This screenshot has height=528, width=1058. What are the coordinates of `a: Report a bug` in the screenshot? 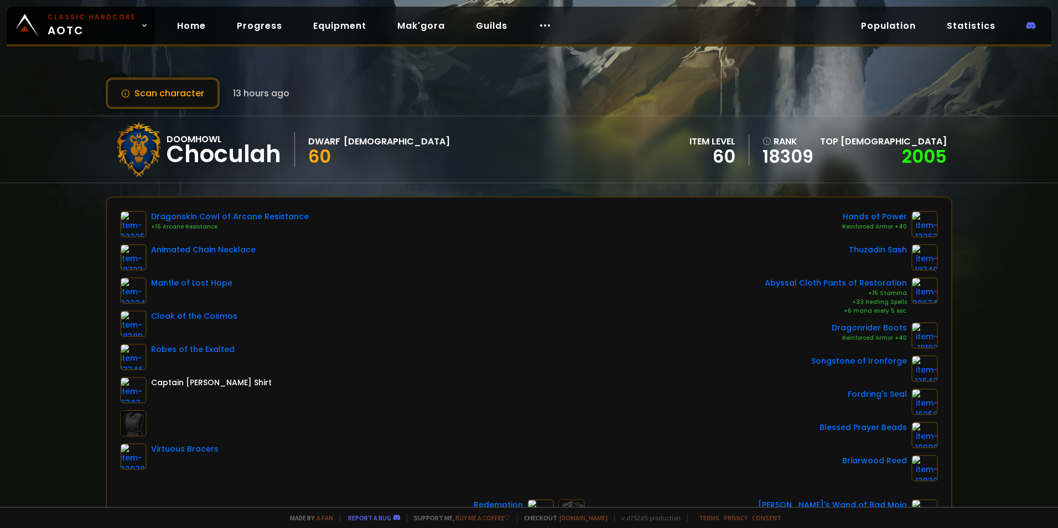 It's located at (370, 517).